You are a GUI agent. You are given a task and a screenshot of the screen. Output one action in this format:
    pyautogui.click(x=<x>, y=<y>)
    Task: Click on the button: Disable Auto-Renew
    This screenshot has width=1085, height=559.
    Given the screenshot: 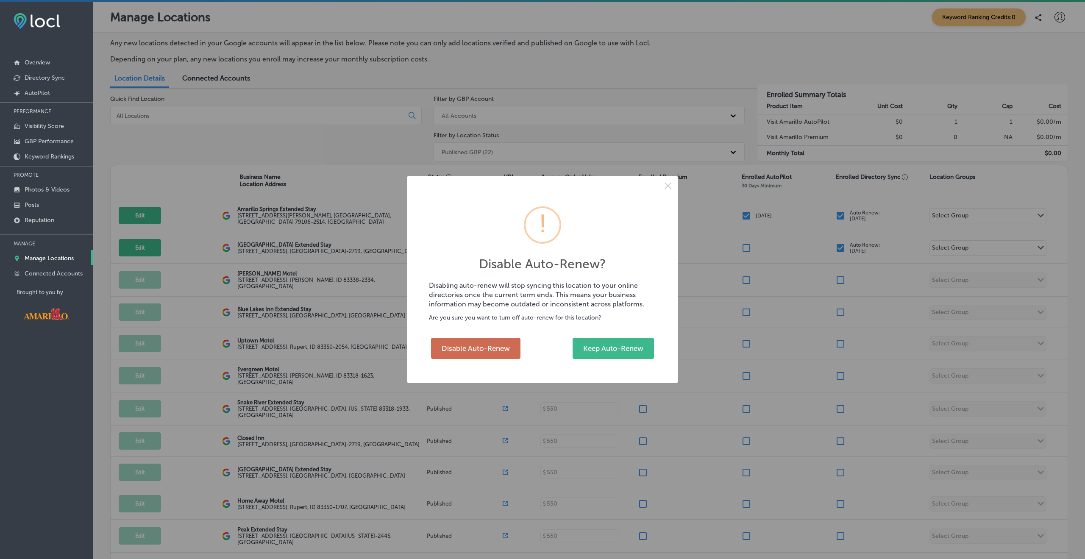 What is the action you would take?
    pyautogui.click(x=476, y=348)
    